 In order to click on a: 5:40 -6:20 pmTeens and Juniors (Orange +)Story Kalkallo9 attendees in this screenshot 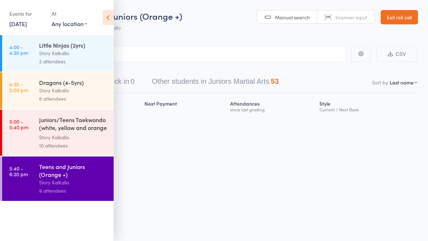, I will do `click(58, 179)`.